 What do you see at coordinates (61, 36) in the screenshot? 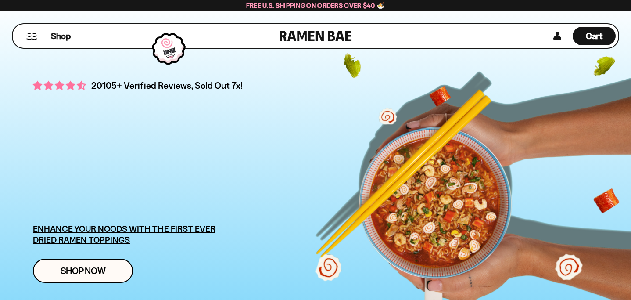
I see `span: Shop` at bounding box center [61, 36].